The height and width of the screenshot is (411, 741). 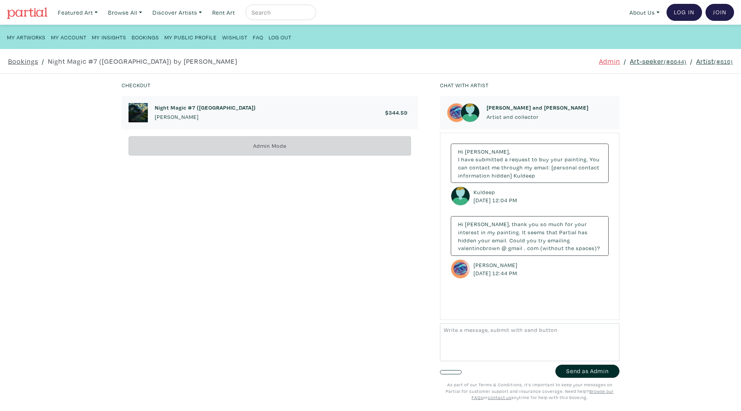 What do you see at coordinates (543, 240) in the screenshot?
I see `span: try` at bounding box center [543, 240].